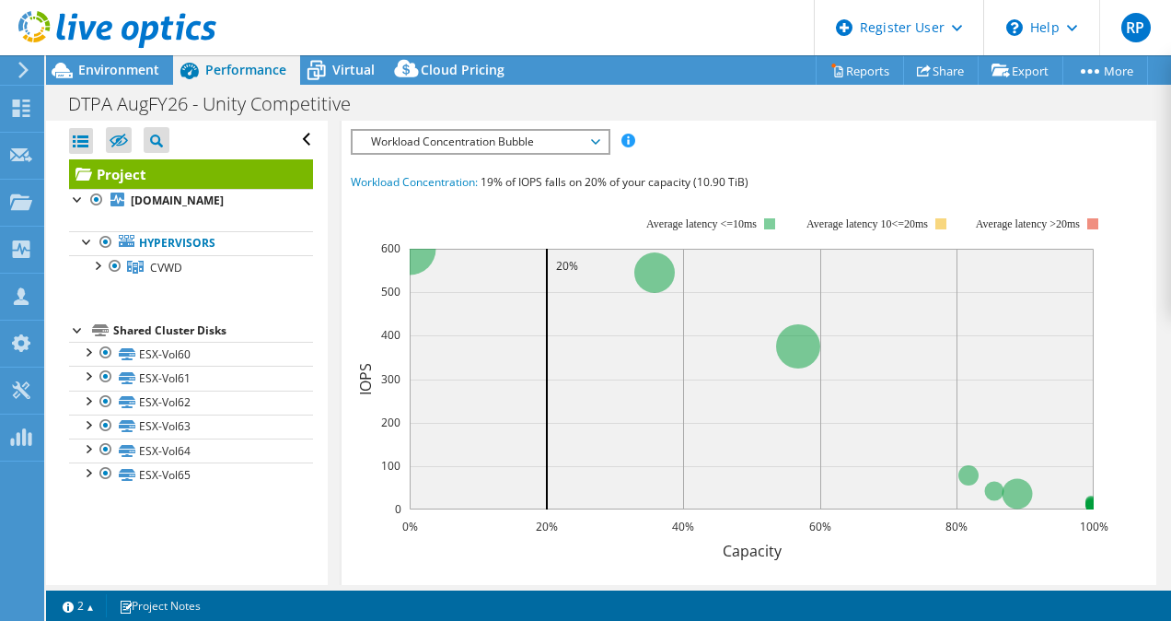 This screenshot has height=621, width=1171. I want to click on tspan: Average latency <=10ms, so click(702, 224).